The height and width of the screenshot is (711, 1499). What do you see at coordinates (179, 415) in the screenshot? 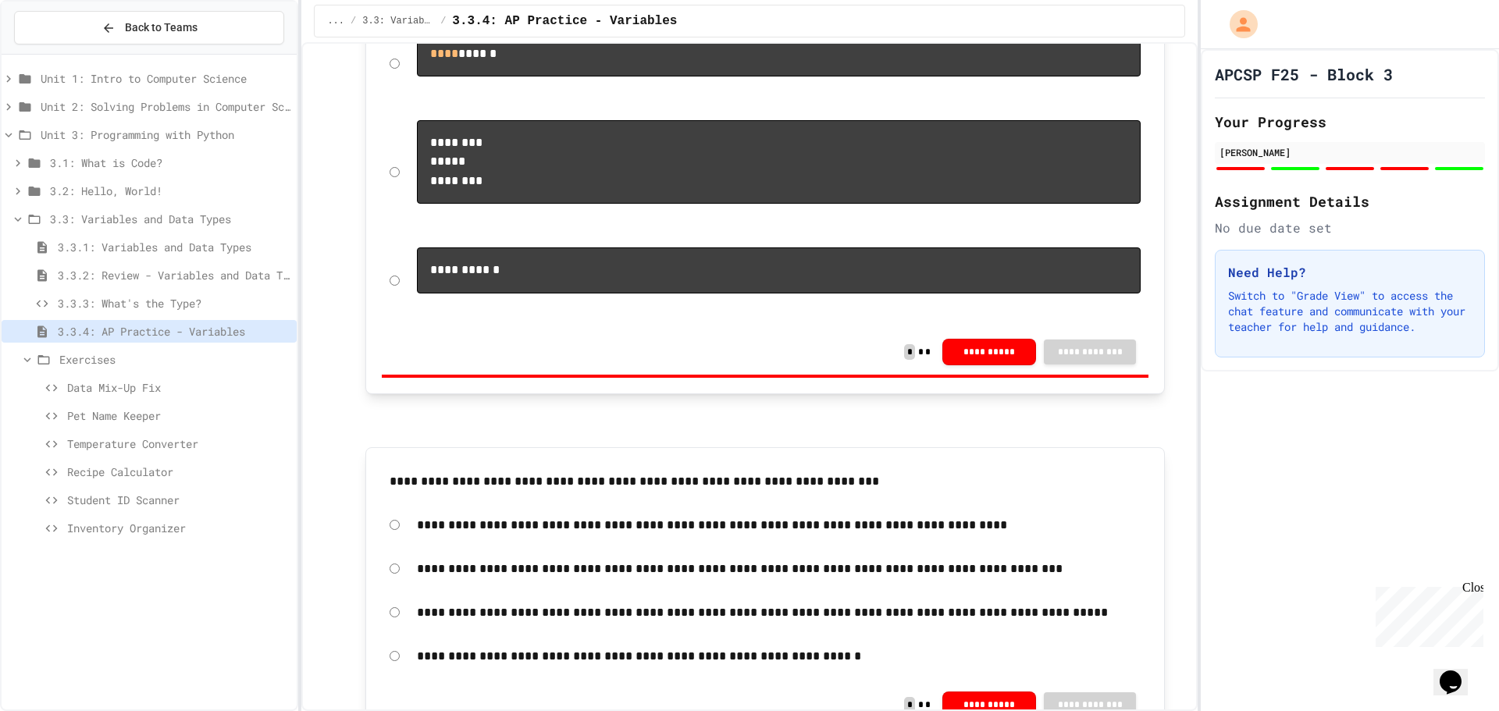
I see `span: Pet Name Keeper` at bounding box center [179, 415].